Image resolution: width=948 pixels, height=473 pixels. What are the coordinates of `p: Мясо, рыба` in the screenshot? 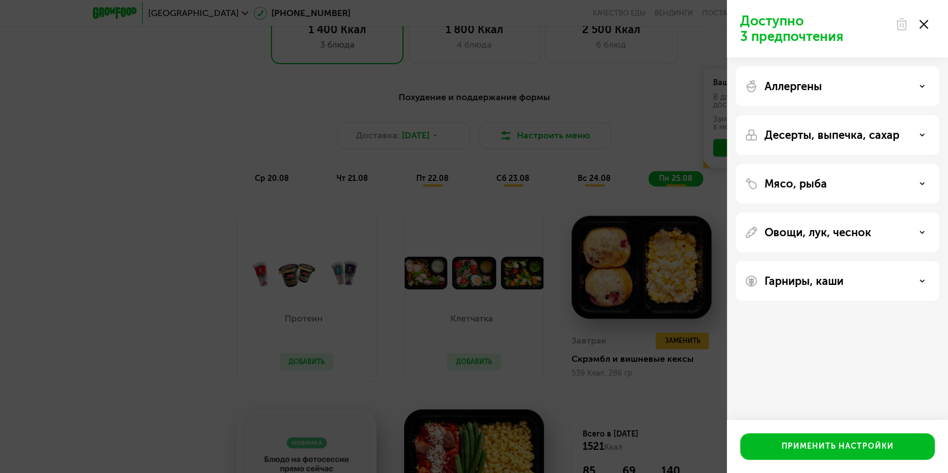 It's located at (796, 184).